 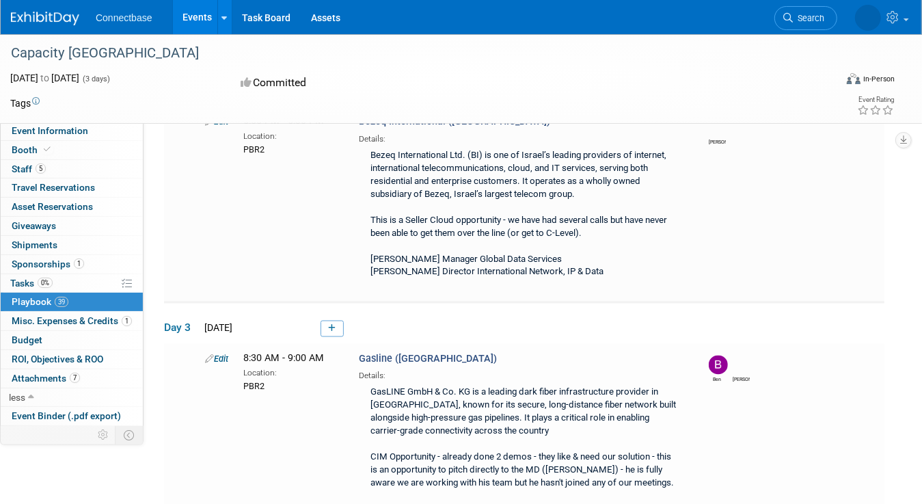 I want to click on img: Format-Inperson.png, so click(x=853, y=79).